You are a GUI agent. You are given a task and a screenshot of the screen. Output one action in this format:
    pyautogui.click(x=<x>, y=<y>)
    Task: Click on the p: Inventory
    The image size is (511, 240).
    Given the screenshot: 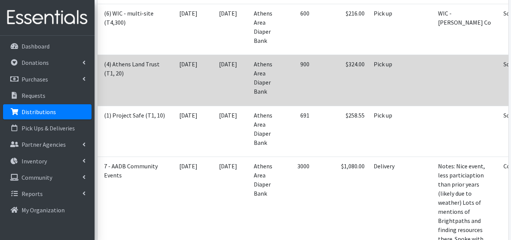 What is the action you would take?
    pyautogui.click(x=34, y=161)
    